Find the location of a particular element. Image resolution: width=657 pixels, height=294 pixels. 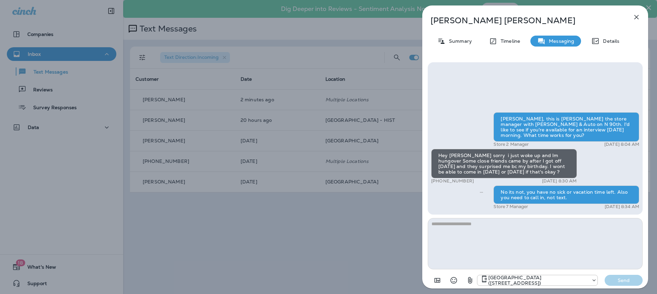

p: Timeline is located at coordinates (508, 41).